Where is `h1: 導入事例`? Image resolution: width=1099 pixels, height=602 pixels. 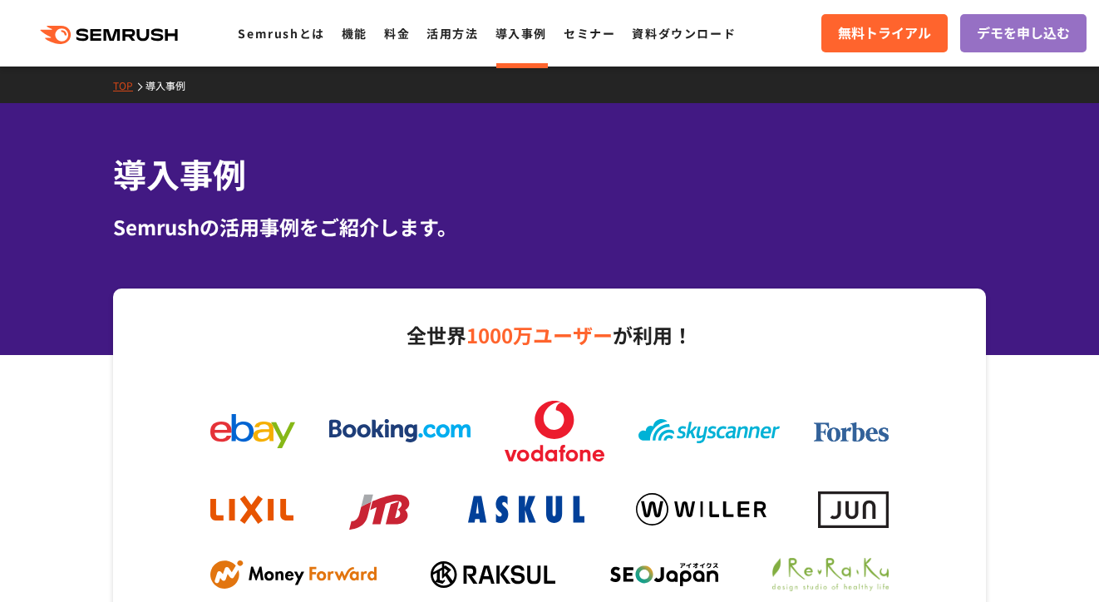
h1: 導入事例 is located at coordinates (549, 174).